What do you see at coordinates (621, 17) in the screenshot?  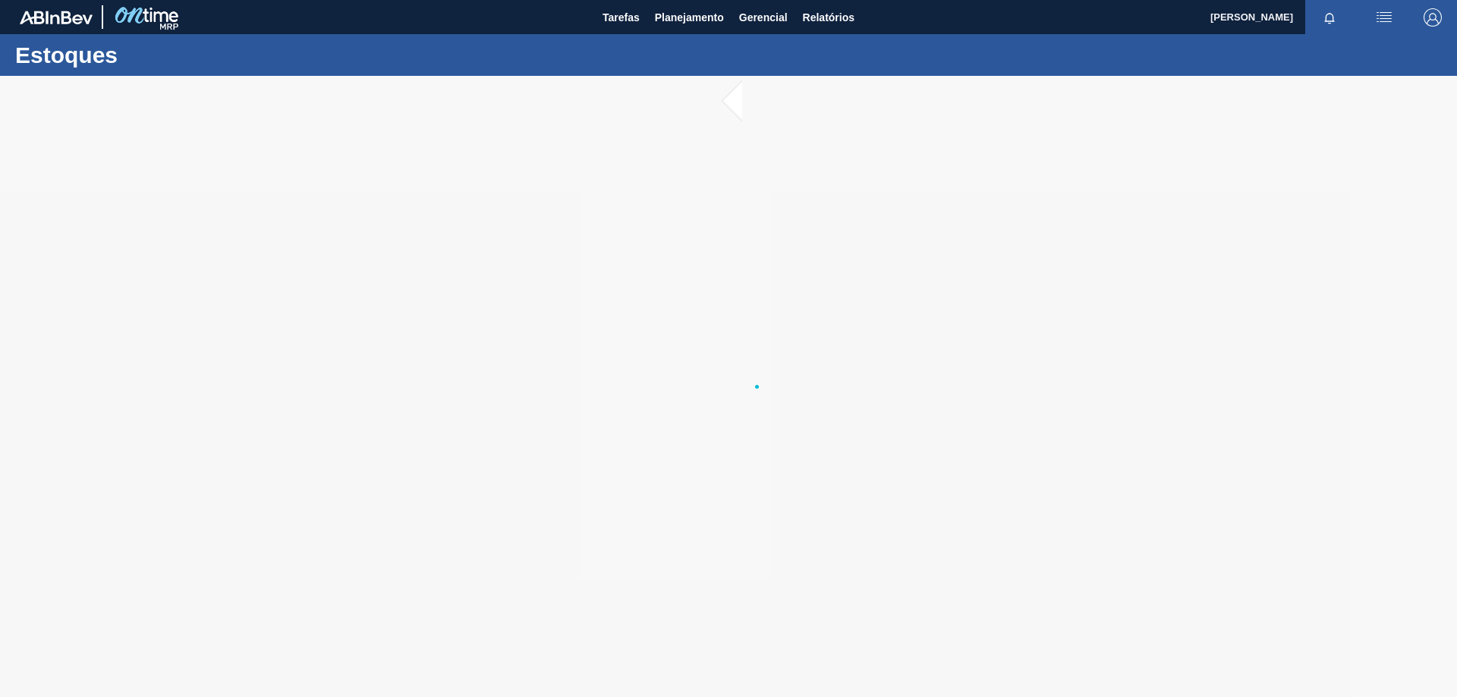 I see `span: Tarefas` at bounding box center [621, 17].